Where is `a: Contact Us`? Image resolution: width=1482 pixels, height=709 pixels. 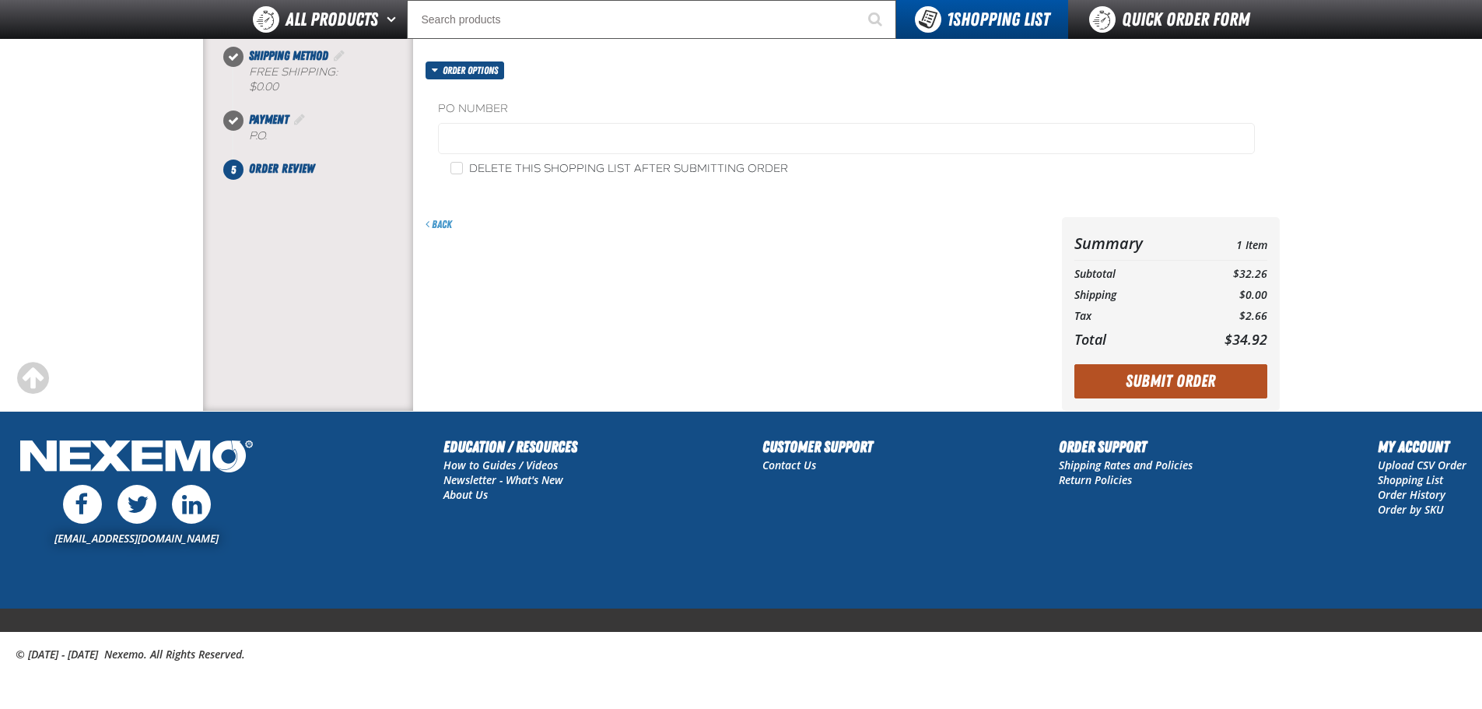 a: Contact Us is located at coordinates (789, 465).